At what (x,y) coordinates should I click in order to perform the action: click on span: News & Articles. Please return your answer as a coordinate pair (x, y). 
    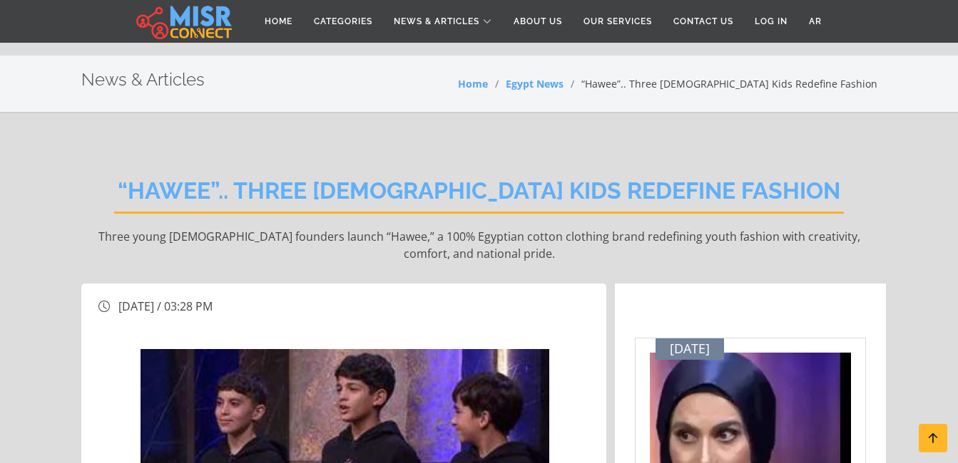
    Looking at the image, I should click on (436, 21).